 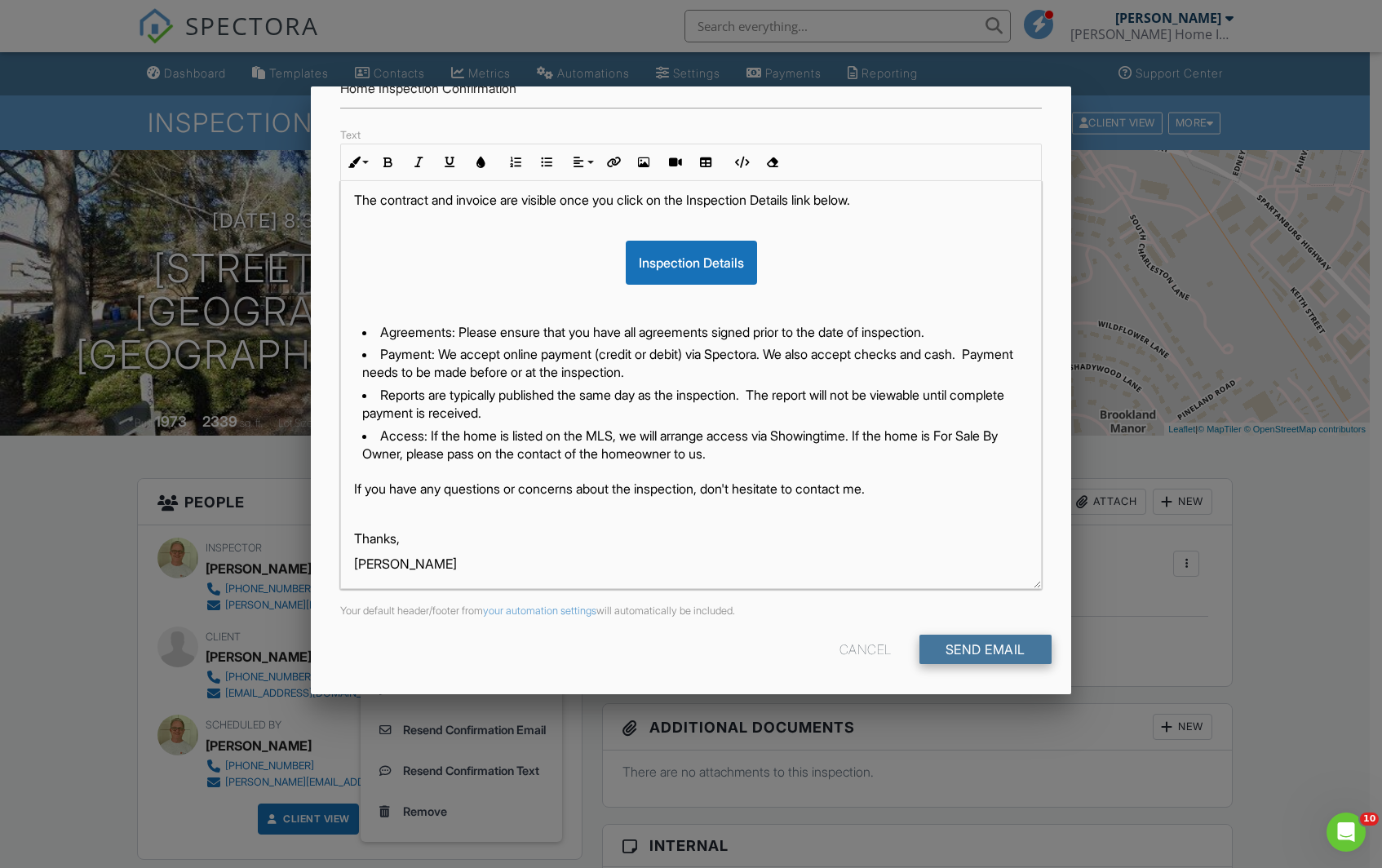 I want to click on button: Code View, so click(x=741, y=163).